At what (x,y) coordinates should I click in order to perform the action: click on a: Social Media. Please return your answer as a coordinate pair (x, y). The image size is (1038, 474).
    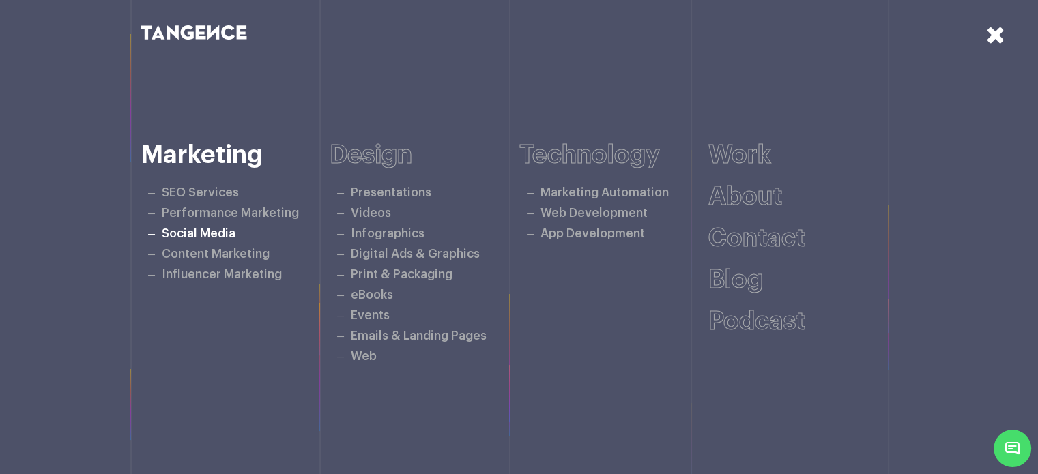
    Looking at the image, I should click on (199, 233).